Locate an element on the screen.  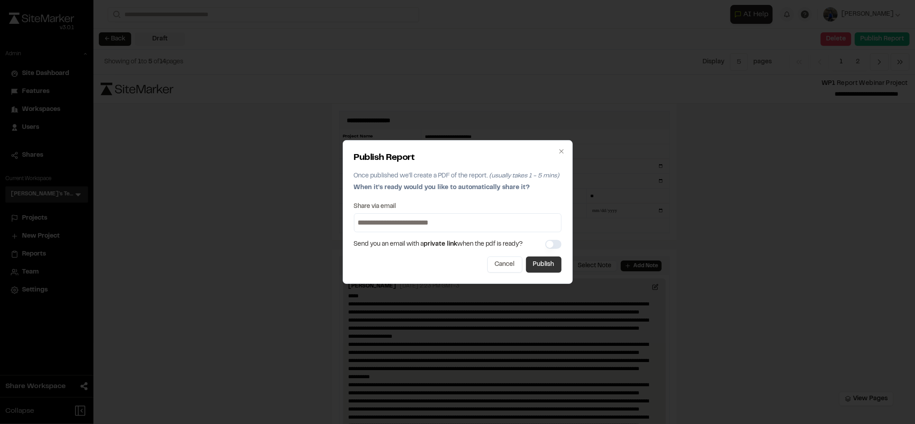
button: Cancel is located at coordinates (505, 265).